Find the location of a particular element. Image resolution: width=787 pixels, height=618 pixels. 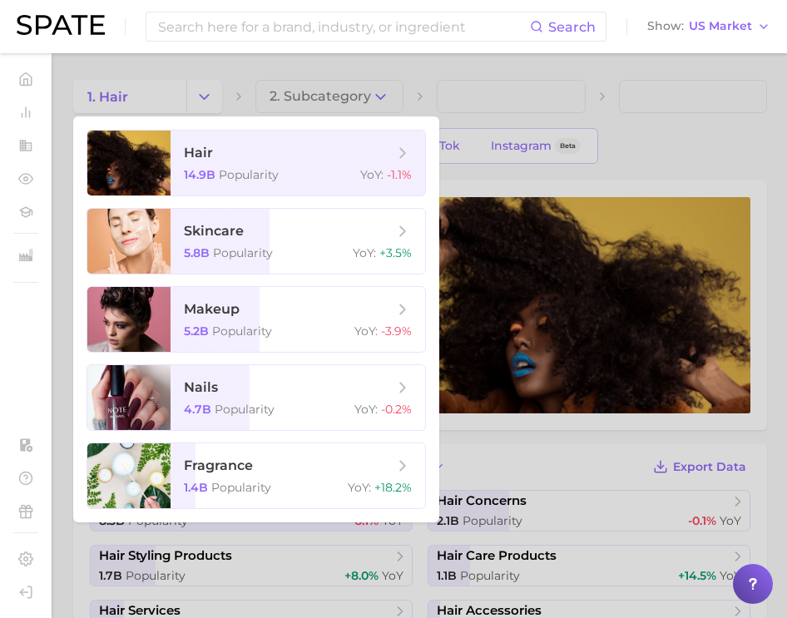

span: skincare is located at coordinates (214, 231).